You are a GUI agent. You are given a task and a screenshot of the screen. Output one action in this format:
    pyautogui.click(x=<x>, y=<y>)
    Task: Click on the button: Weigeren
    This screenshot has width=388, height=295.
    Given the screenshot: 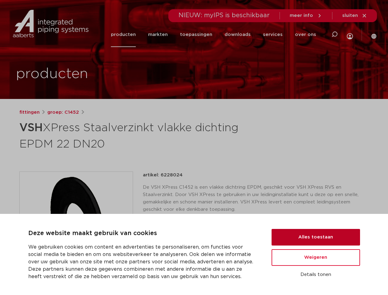 What is the action you would take?
    pyautogui.click(x=315, y=257)
    